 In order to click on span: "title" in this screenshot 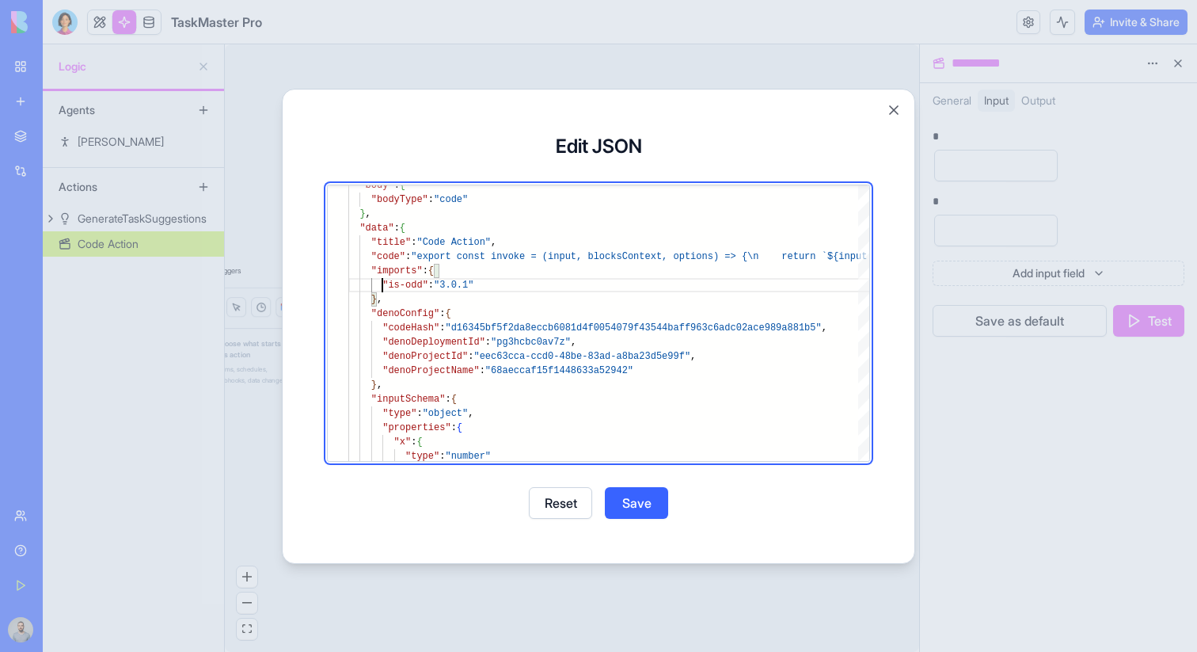, I will do `click(391, 242)`.